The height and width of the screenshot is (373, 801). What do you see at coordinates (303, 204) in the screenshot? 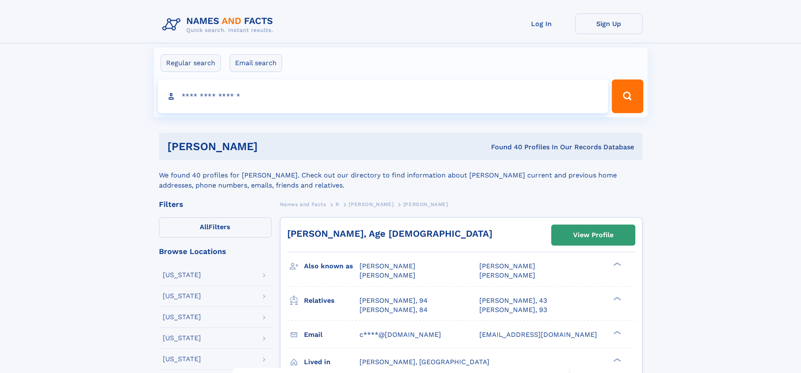
I see `a: Names and Facts` at bounding box center [303, 204].